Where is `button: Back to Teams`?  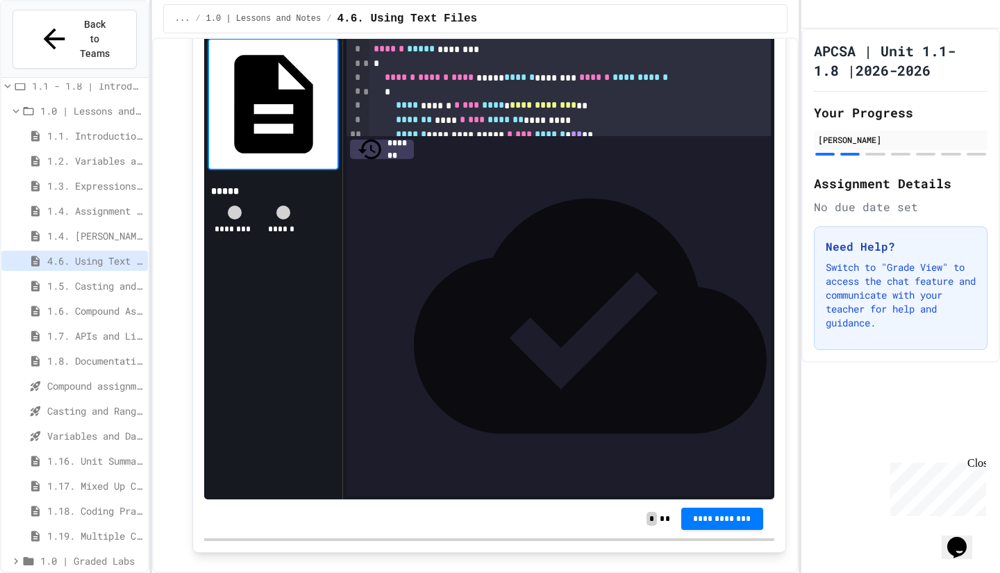 button: Back to Teams is located at coordinates (74, 39).